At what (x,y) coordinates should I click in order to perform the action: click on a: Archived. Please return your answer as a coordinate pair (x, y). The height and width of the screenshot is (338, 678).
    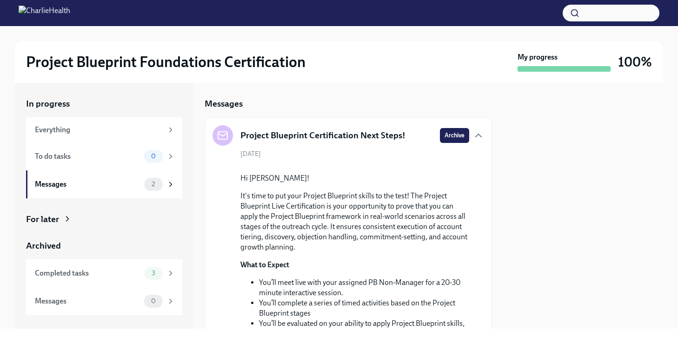
    Looking at the image, I should click on (104, 246).